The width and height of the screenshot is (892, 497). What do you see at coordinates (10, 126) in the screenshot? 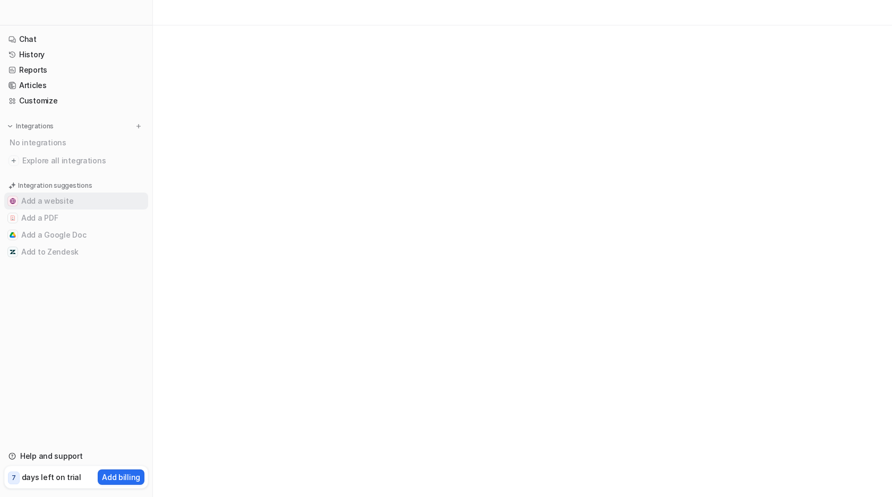
I see `img: expand menu` at bounding box center [10, 126].